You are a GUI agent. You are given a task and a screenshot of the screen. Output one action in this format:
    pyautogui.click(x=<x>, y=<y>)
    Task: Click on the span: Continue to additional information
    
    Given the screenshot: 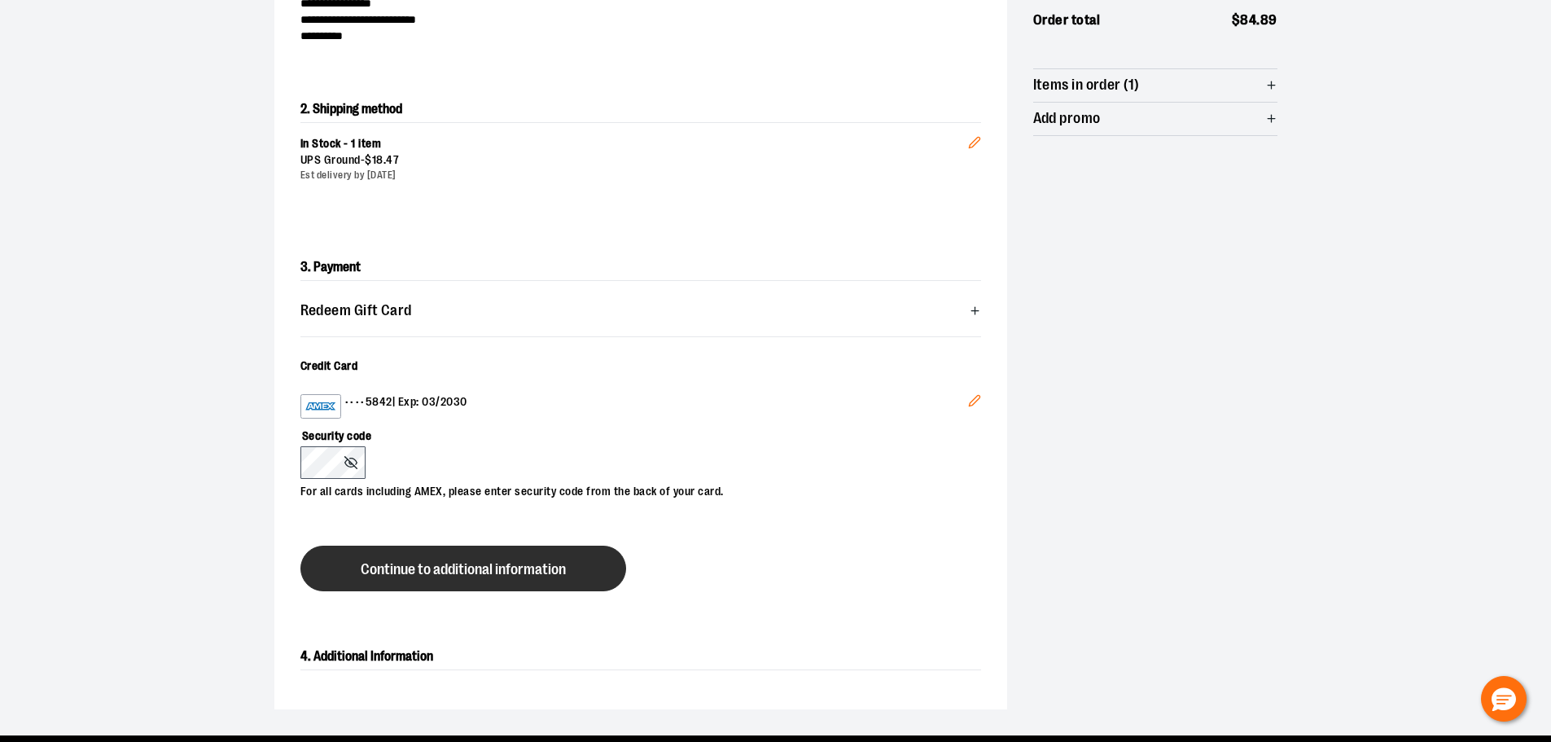 What is the action you would take?
    pyautogui.click(x=463, y=569)
    